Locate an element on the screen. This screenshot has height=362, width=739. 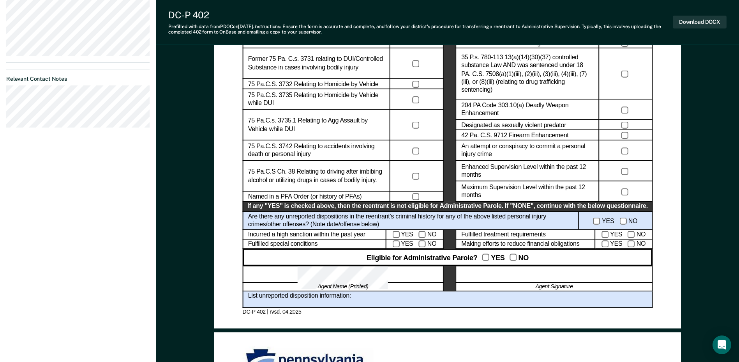
label: 18 Pa. C.S. Firearms or Dangerous Articles is located at coordinates (519, 43).